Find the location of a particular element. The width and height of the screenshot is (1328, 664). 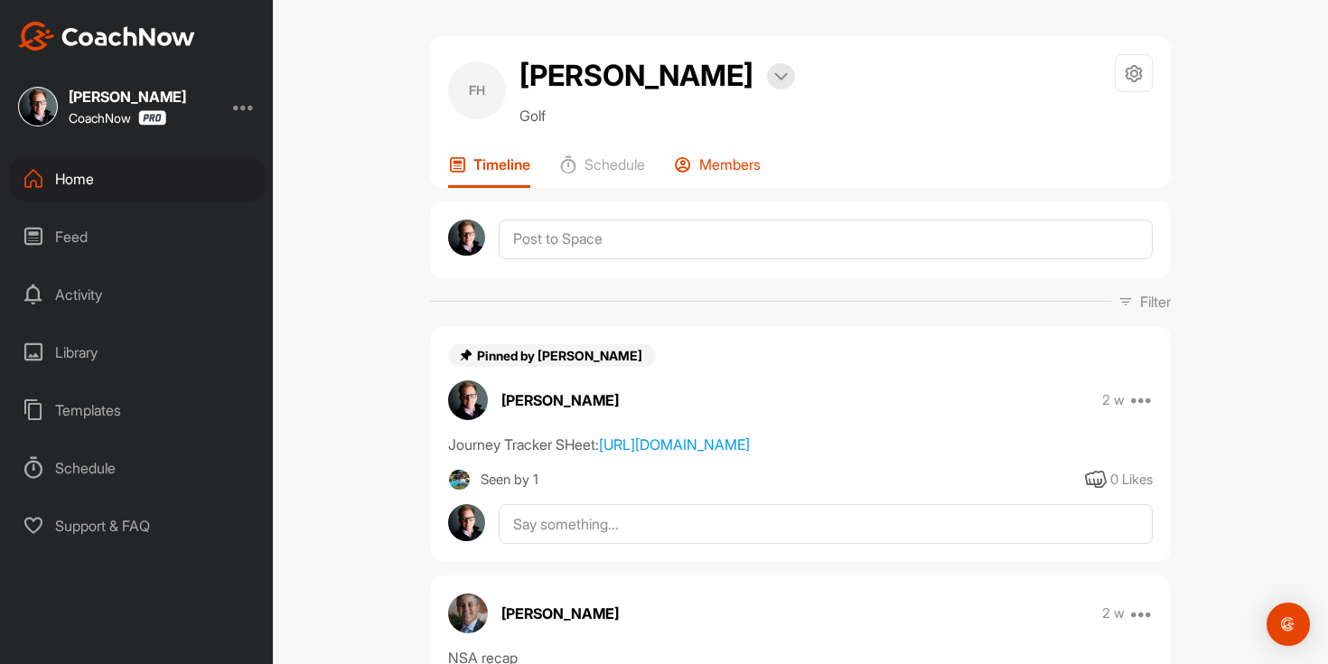

p: Schedule is located at coordinates (614, 164).